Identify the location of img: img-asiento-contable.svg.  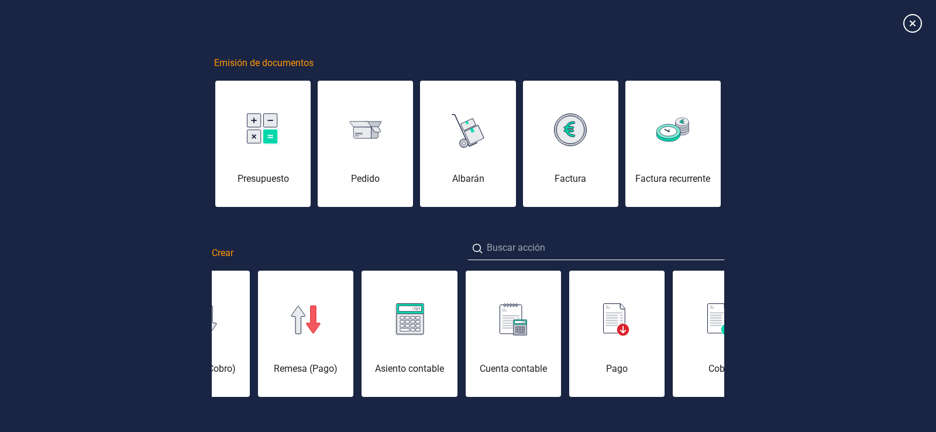
(409, 320).